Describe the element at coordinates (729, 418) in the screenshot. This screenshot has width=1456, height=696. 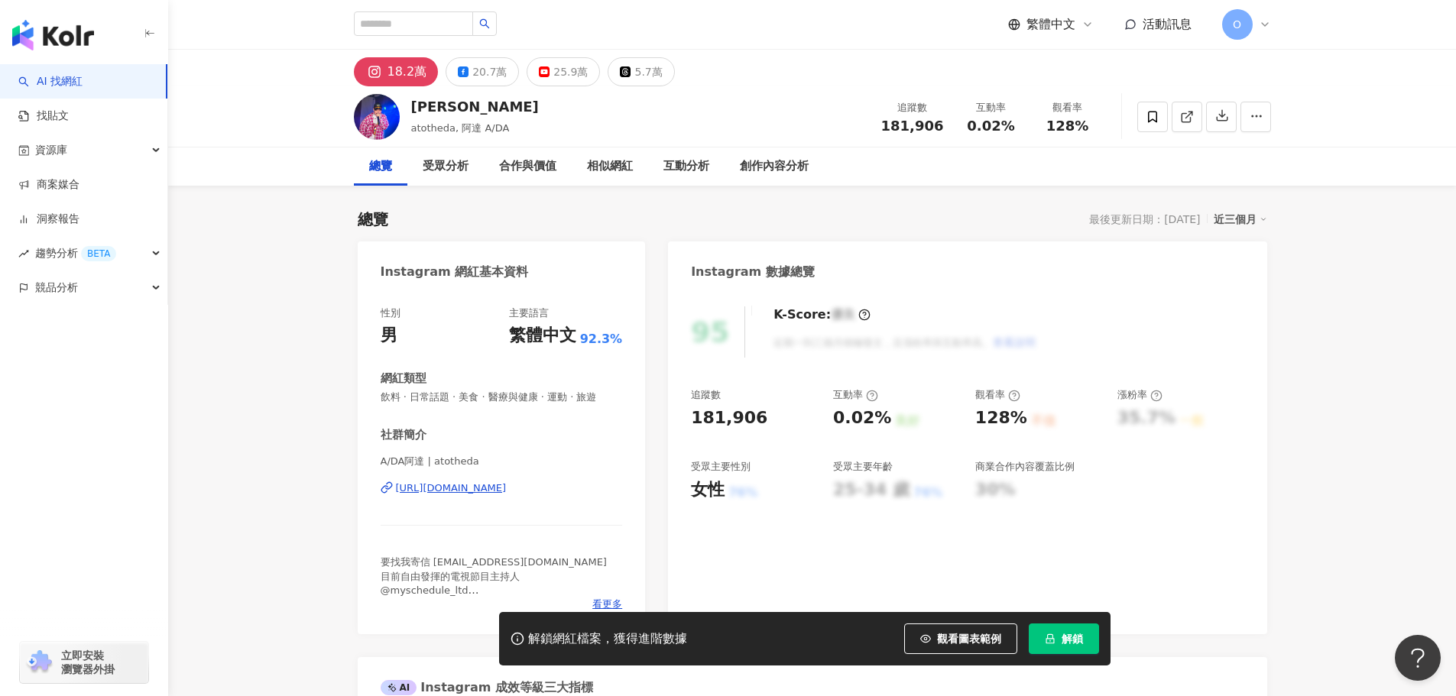
I see `div: 181,906` at that location.